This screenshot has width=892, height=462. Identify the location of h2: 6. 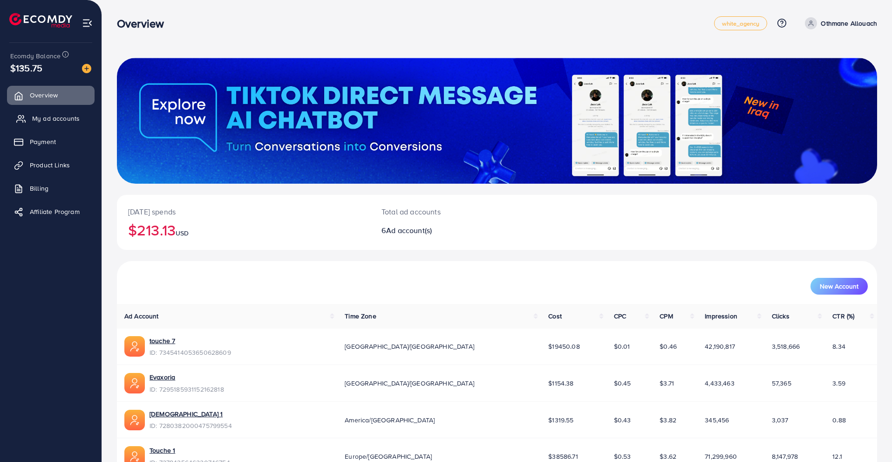
(465, 230).